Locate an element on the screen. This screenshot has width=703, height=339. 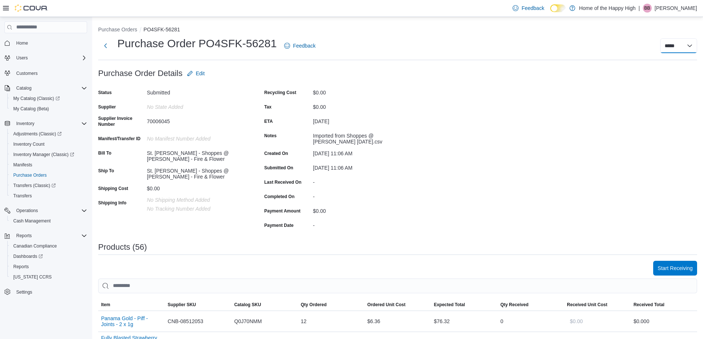
a: Transfers is located at coordinates (22, 196).